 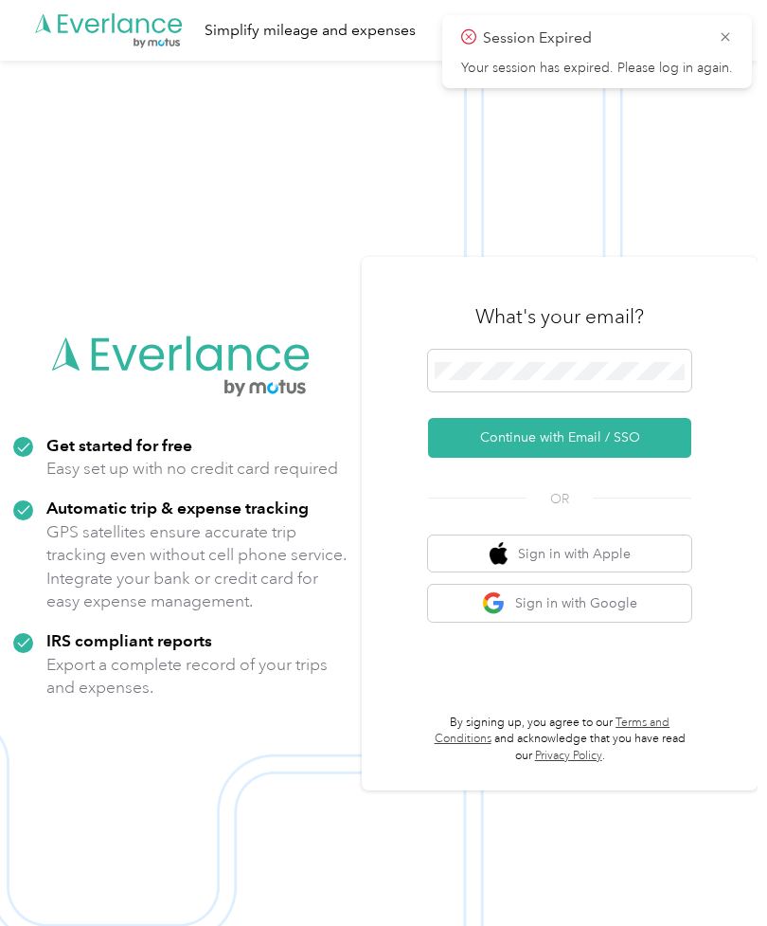 What do you see at coordinates (192, 468) in the screenshot?
I see `p: Easy set up with no credit card required` at bounding box center [192, 468].